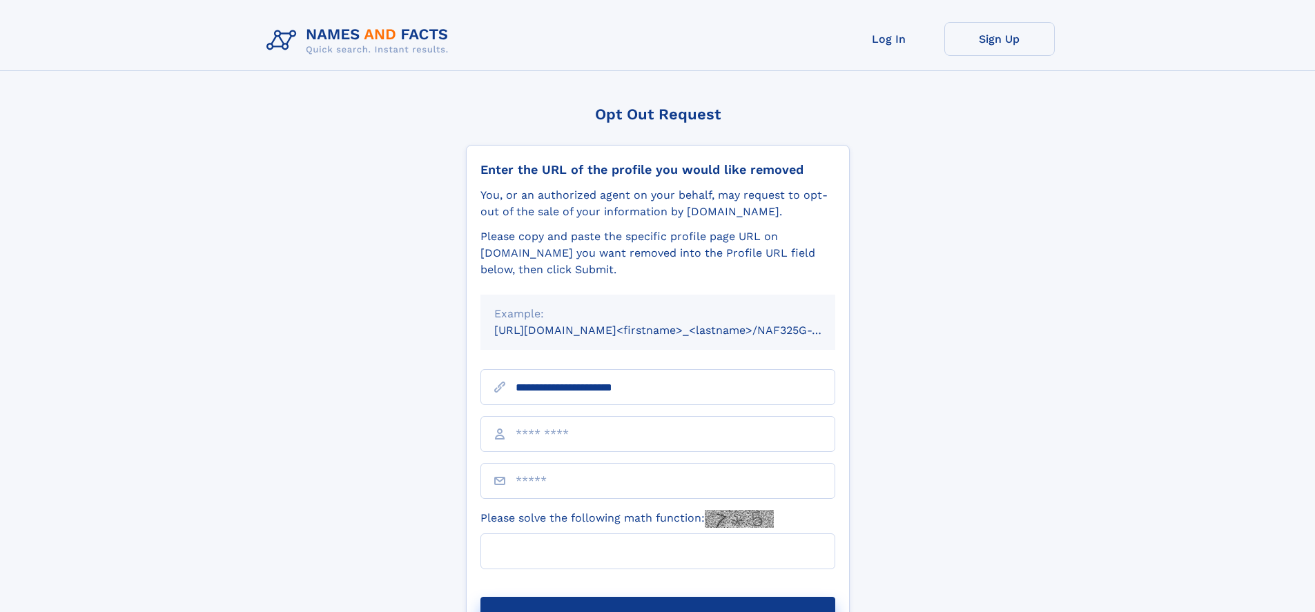  Describe the element at coordinates (889, 39) in the screenshot. I see `a: Log In` at that location.